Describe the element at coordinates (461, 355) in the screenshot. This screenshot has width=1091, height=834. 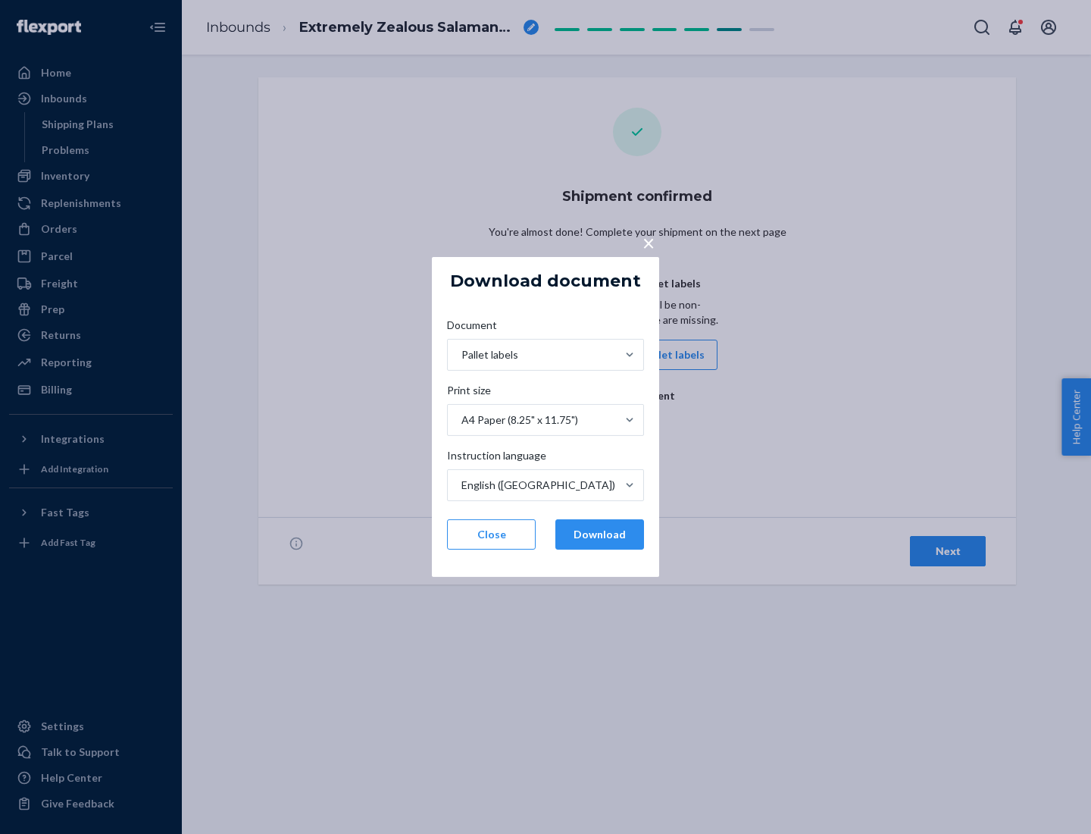
I see `input: DocumentPallet labels` at that location.